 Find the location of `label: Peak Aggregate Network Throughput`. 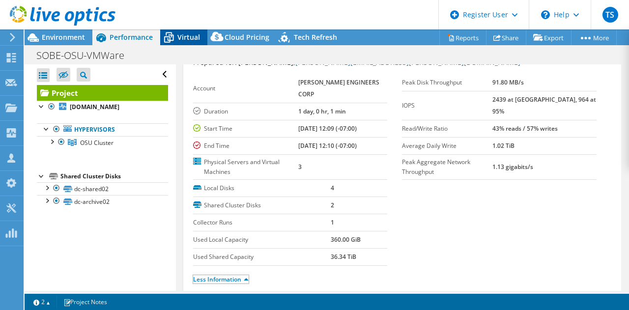

label: Peak Aggregate Network Throughput is located at coordinates (447, 167).